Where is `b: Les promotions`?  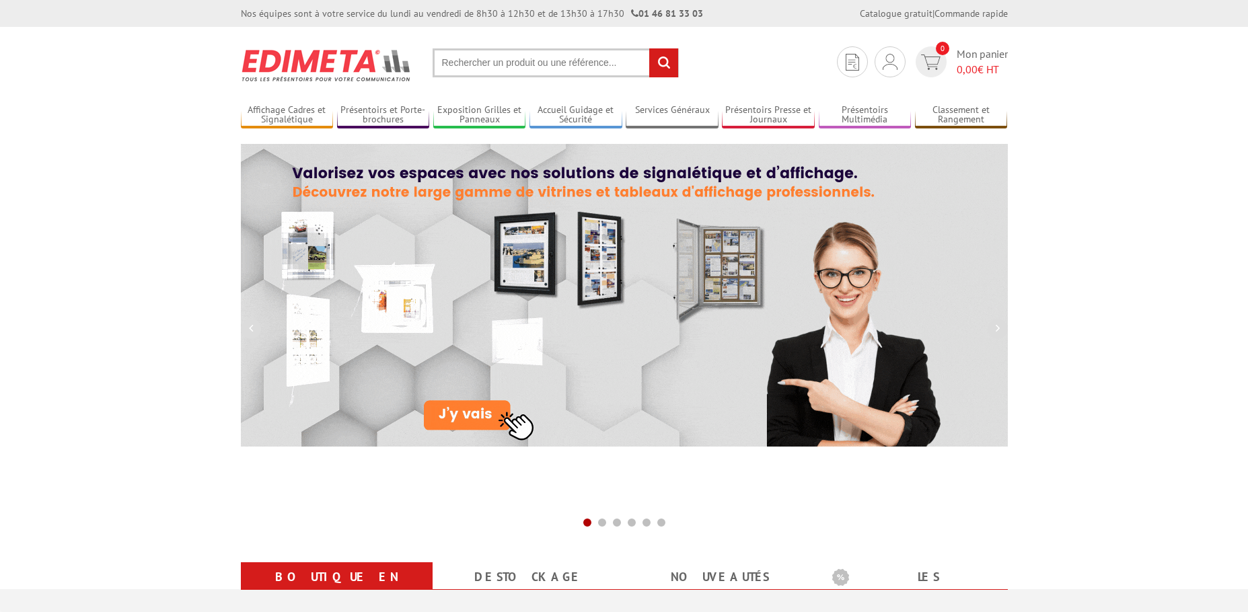 b: Les promotions is located at coordinates (917, 579).